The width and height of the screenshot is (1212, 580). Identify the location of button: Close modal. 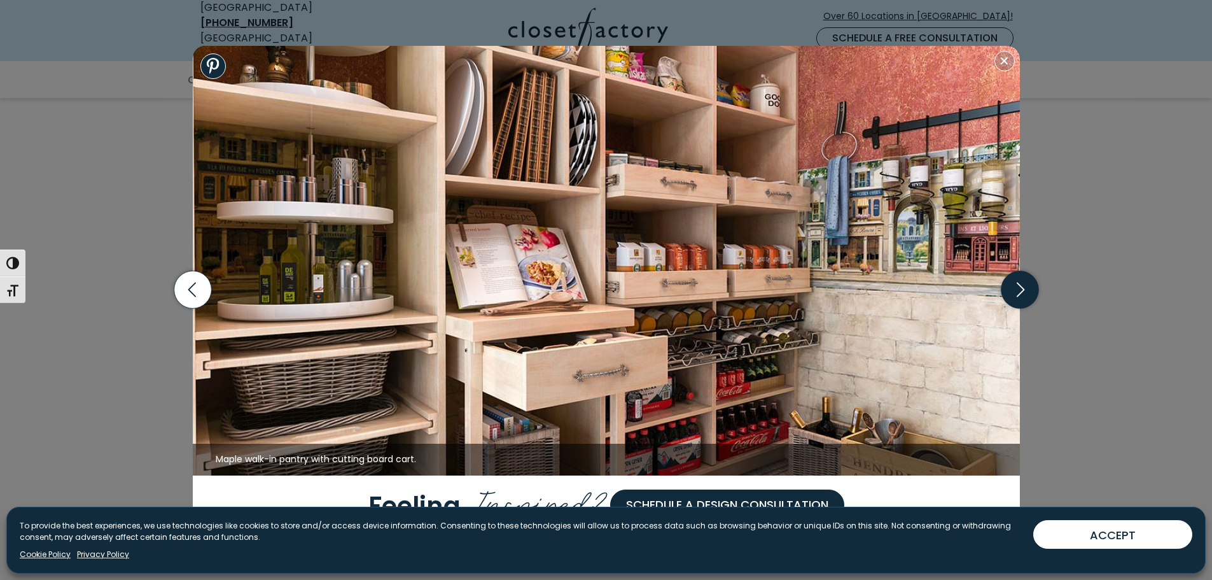
(1005, 61).